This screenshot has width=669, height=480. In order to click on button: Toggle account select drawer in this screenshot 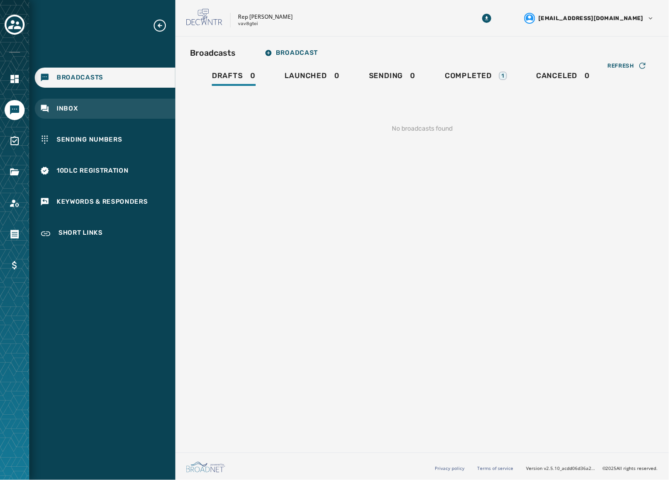, I will do `click(15, 25)`.